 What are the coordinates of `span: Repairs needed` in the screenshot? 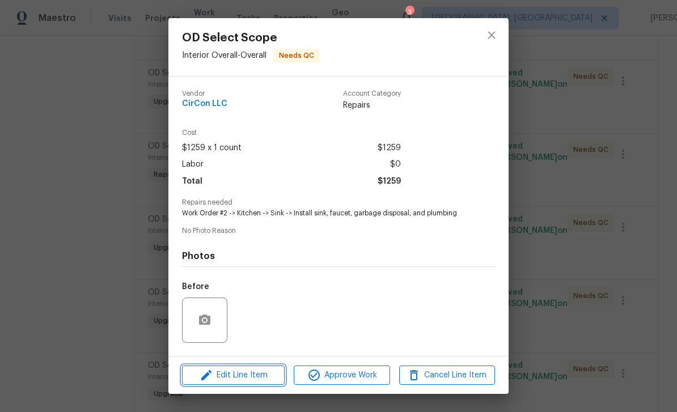 It's located at (339, 203).